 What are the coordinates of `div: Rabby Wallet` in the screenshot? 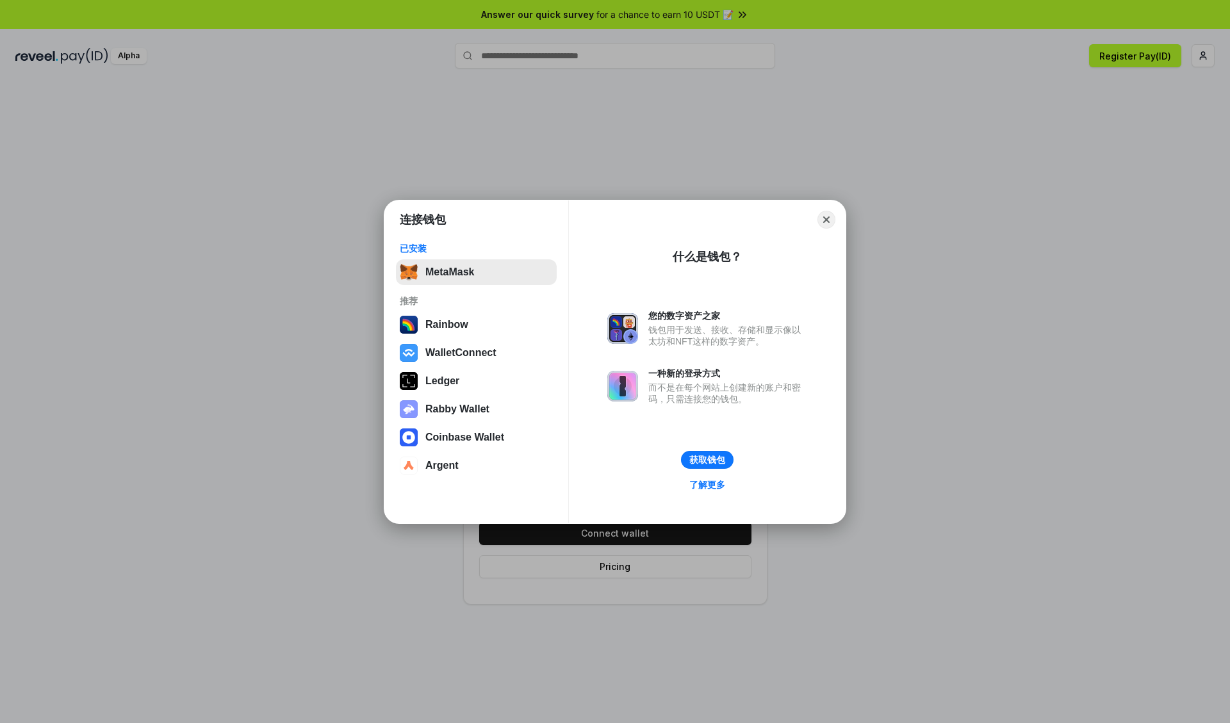 It's located at (457, 409).